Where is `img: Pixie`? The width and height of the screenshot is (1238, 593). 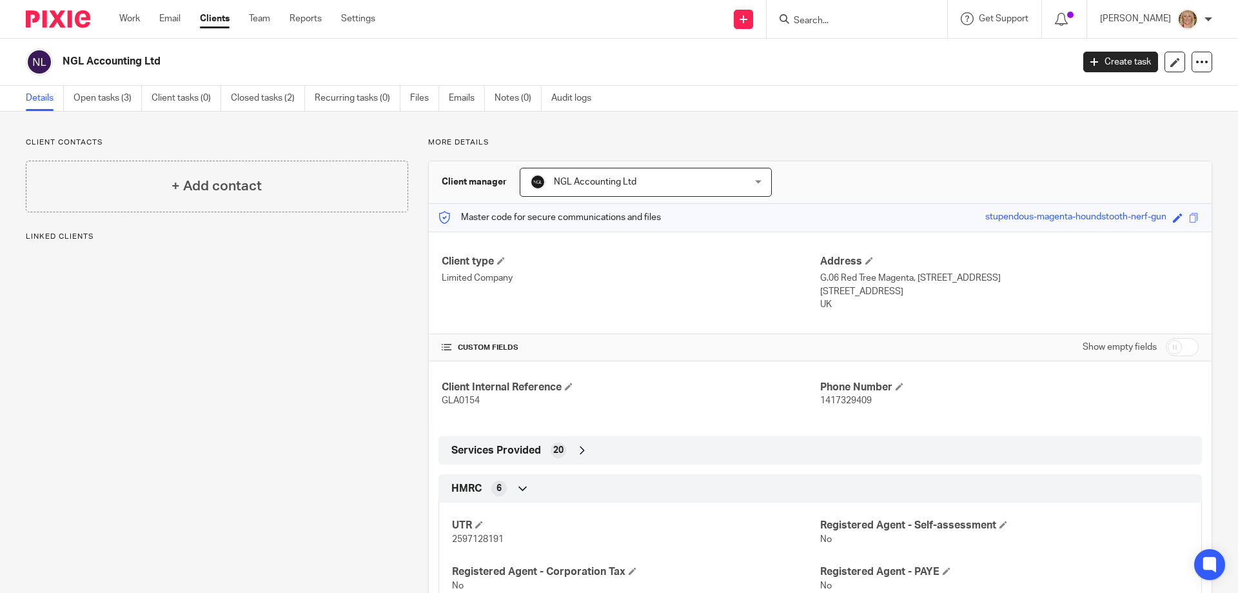
img: Pixie is located at coordinates (58, 19).